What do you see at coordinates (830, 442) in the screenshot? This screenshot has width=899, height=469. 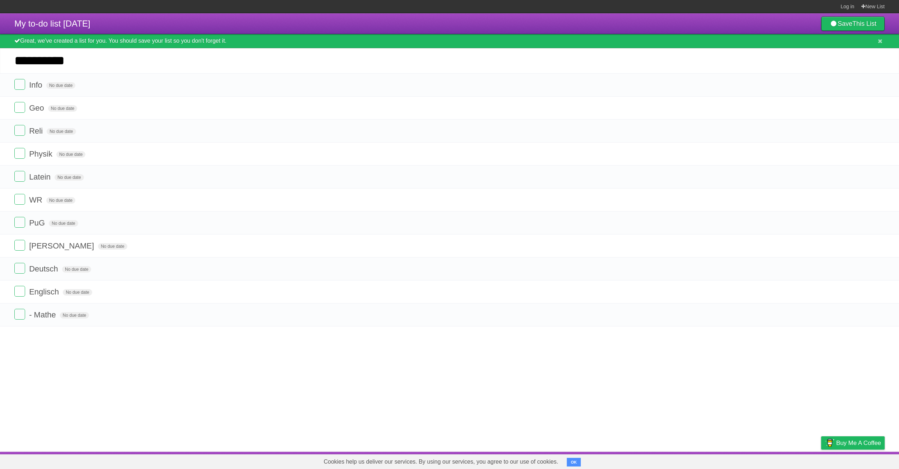 I see `img: Buy me a coffee` at bounding box center [830, 442].